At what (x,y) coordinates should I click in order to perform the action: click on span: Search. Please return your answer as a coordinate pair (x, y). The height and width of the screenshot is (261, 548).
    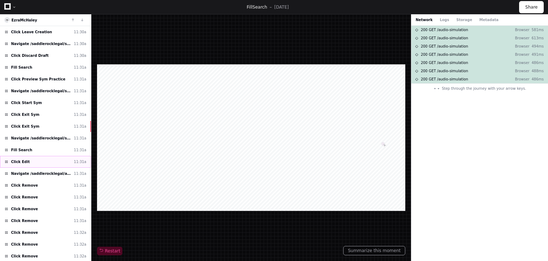
    Looking at the image, I should click on (260, 7).